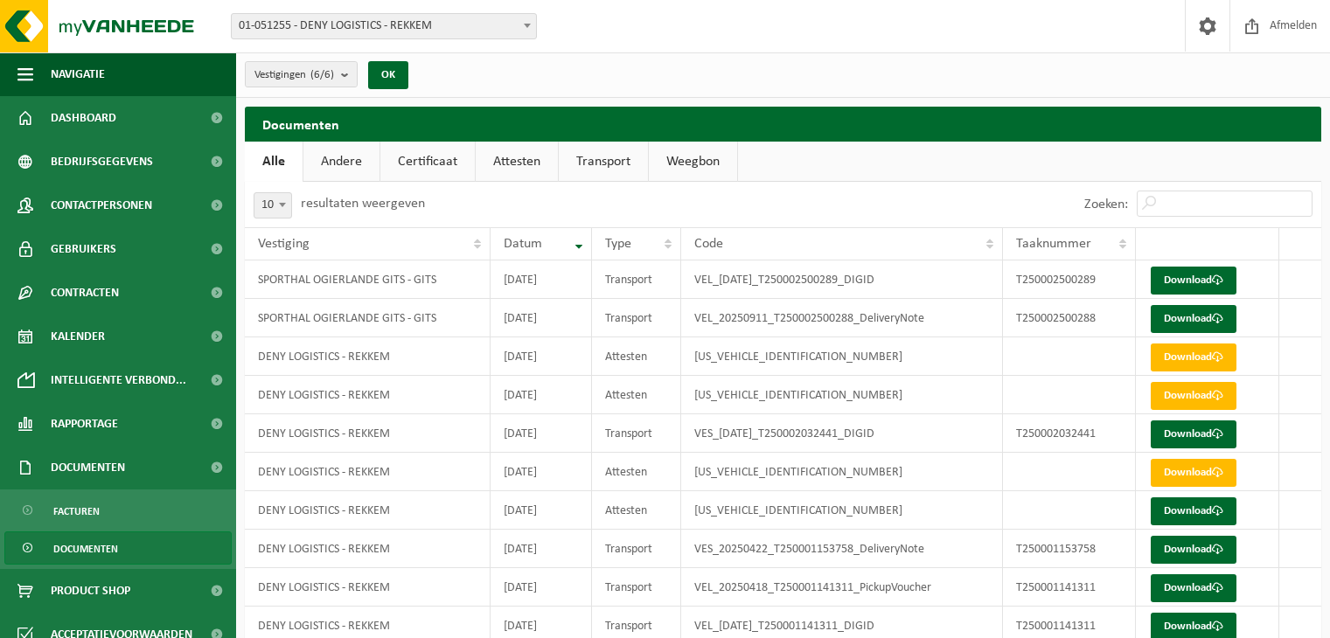 Image resolution: width=1330 pixels, height=638 pixels. What do you see at coordinates (301, 74) in the screenshot?
I see `button: Vestigingen(6/6)` at bounding box center [301, 74].